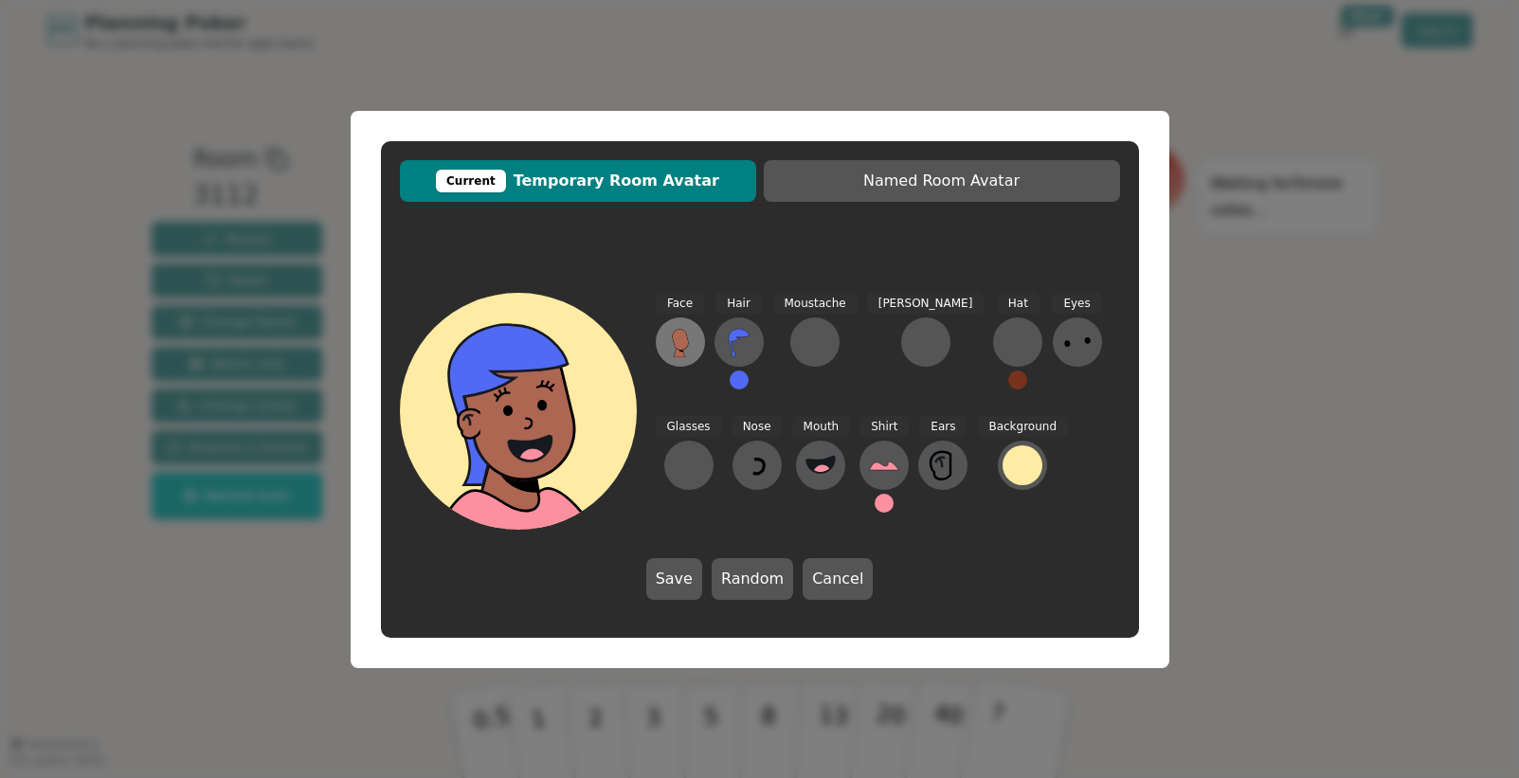 The width and height of the screenshot is (1519, 778). Describe the element at coordinates (822, 427) in the screenshot. I see `span: Mouth` at that location.